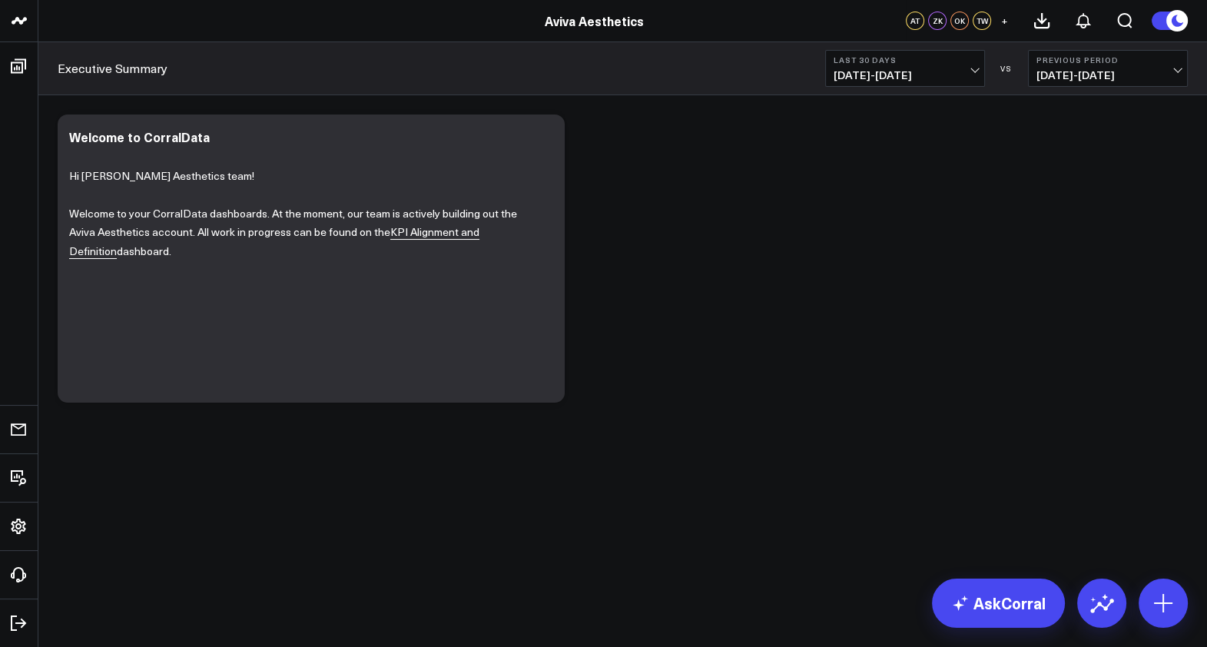  What do you see at coordinates (1006, 68) in the screenshot?
I see `div: VS` at bounding box center [1006, 68].